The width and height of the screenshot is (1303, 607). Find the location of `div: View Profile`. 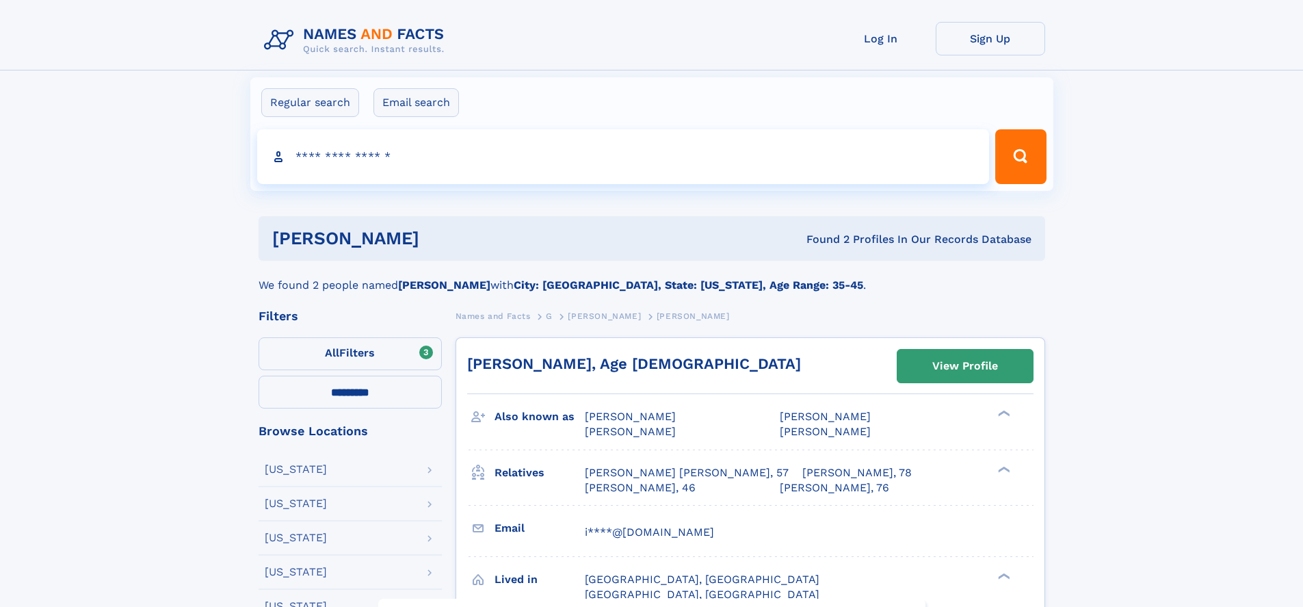

div: View Profile is located at coordinates (965, 366).